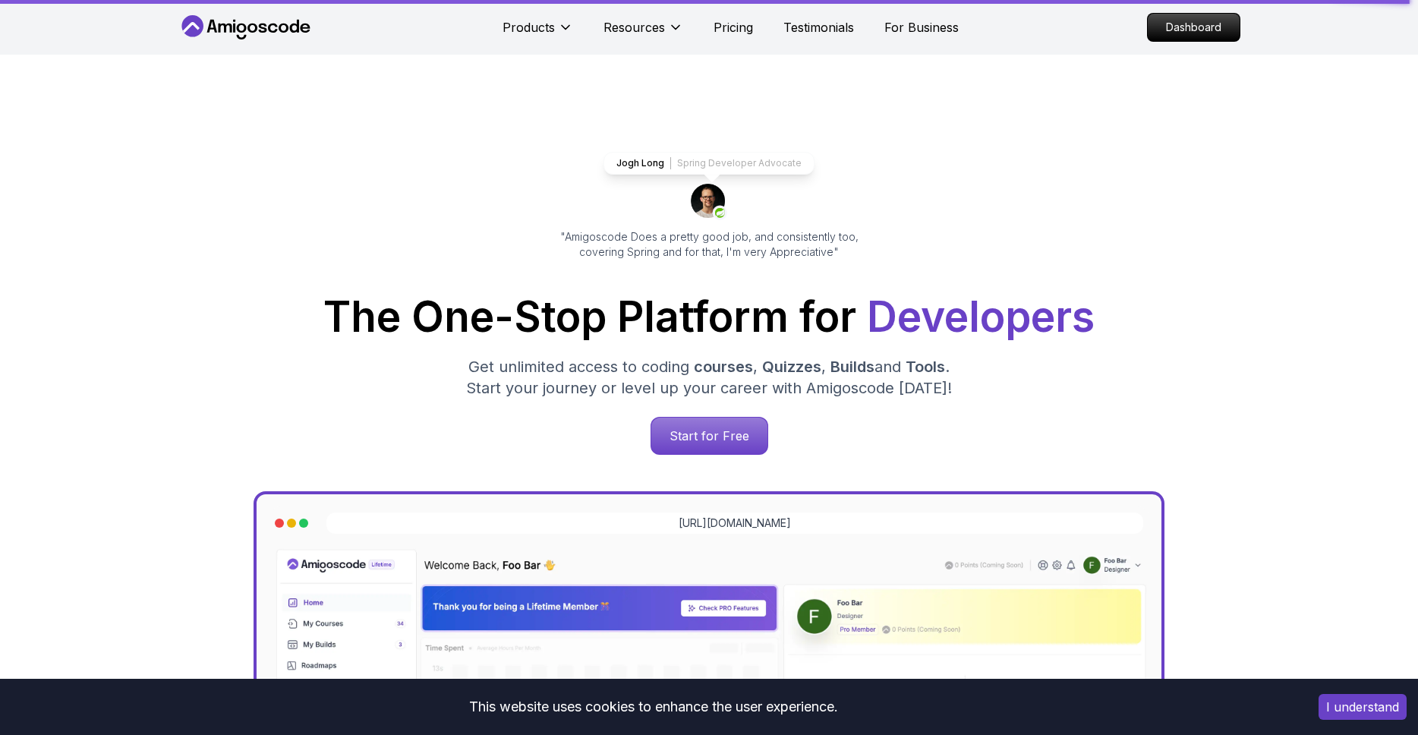  What do you see at coordinates (819, 27) in the screenshot?
I see `p: Testimonials` at bounding box center [819, 27].